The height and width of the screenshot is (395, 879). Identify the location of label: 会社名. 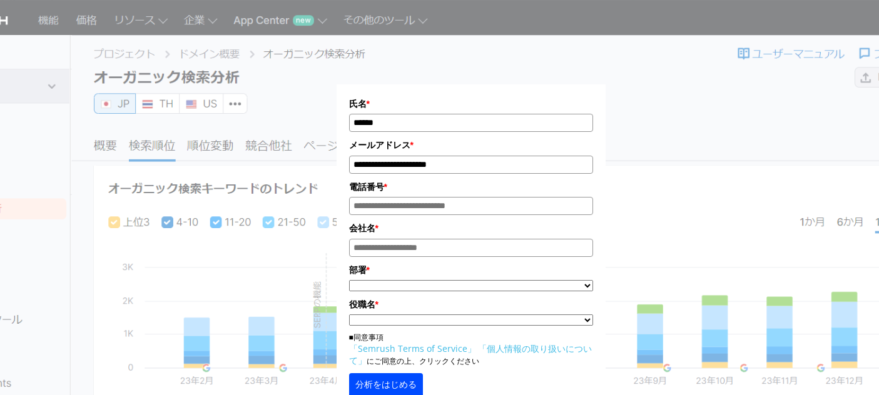
(471, 228).